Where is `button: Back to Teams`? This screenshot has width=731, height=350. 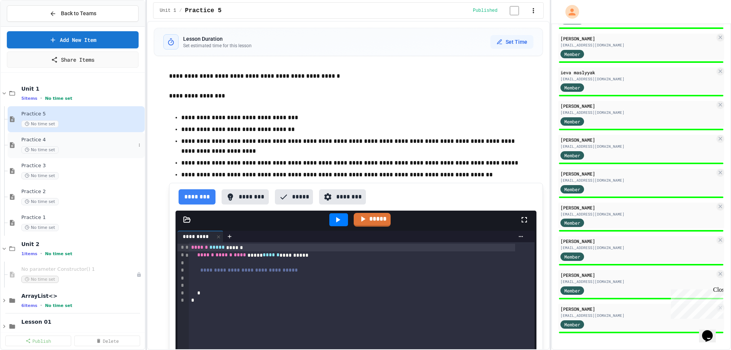
button: Back to Teams is located at coordinates (73, 13).